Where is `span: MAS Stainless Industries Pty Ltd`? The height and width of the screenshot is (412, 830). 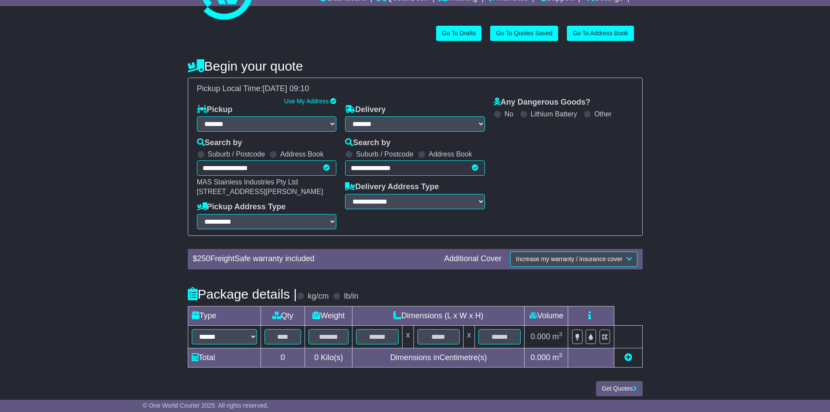
span: MAS Stainless Industries Pty Ltd is located at coordinates (248, 182).